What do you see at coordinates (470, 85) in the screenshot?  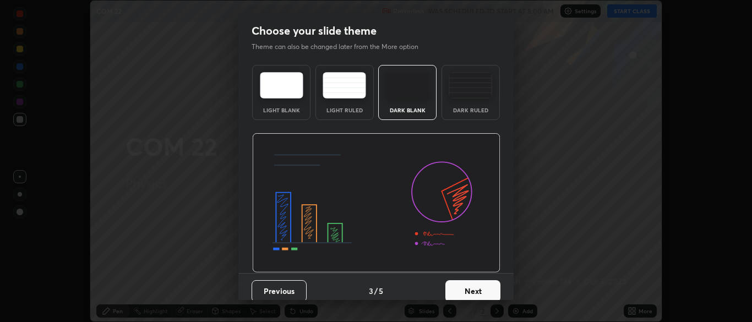 I see `img: darkRuledTheme.de295e13.svg` at bounding box center [470, 85].